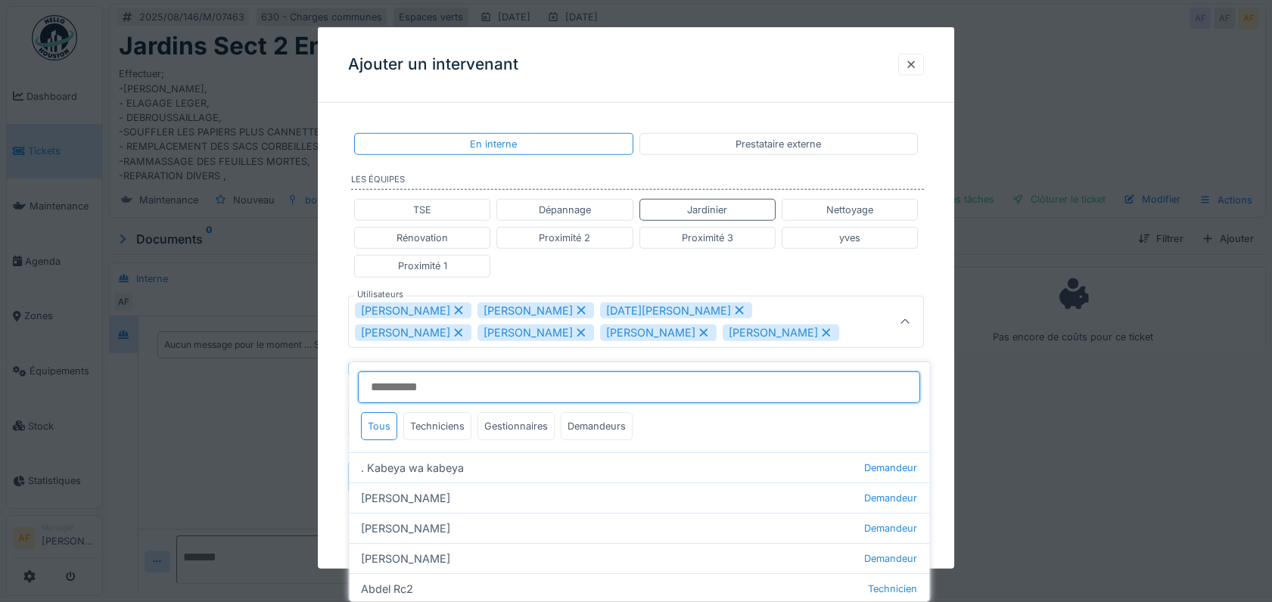 The height and width of the screenshot is (602, 1272). Describe the element at coordinates (516, 426) in the screenshot. I see `div: Gestionnaires` at that location.